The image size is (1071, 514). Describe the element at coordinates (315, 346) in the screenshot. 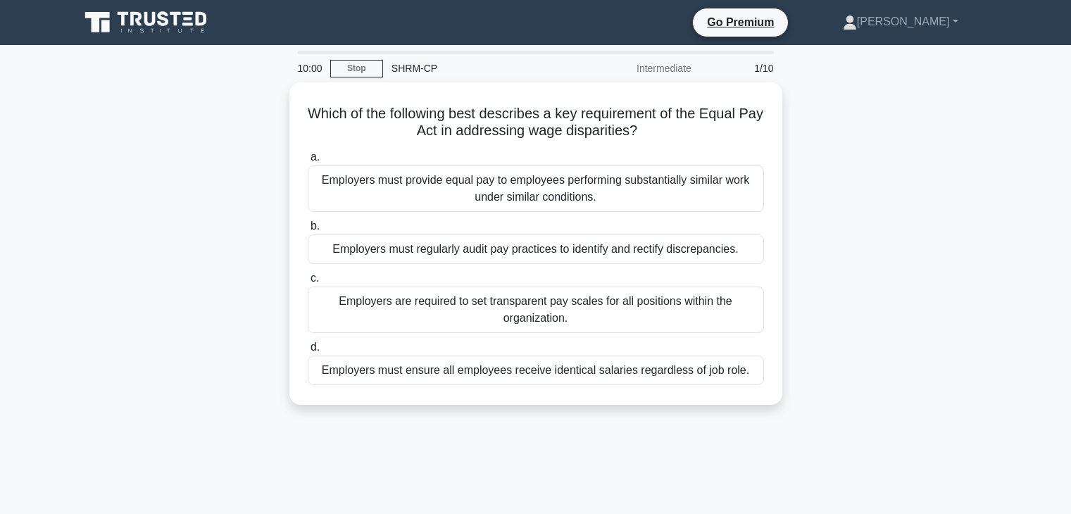

I see `span: d.` at that location.